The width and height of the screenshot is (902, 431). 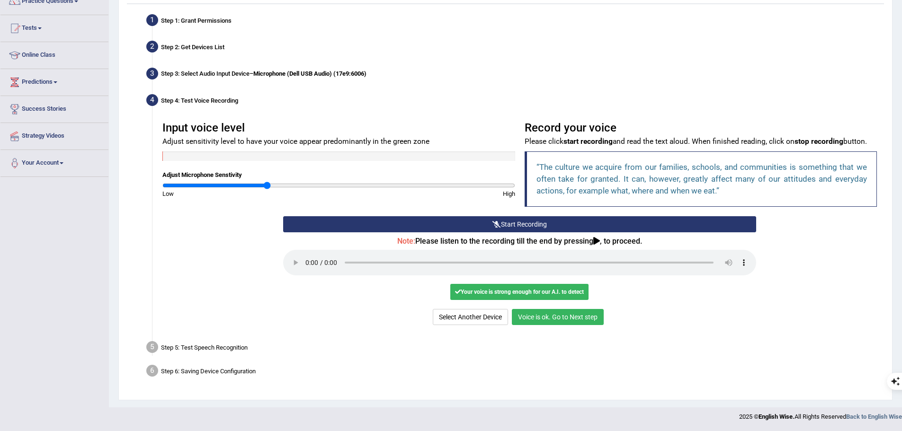 What do you see at coordinates (874, 416) in the screenshot?
I see `strong: Back to English Wise` at bounding box center [874, 416].